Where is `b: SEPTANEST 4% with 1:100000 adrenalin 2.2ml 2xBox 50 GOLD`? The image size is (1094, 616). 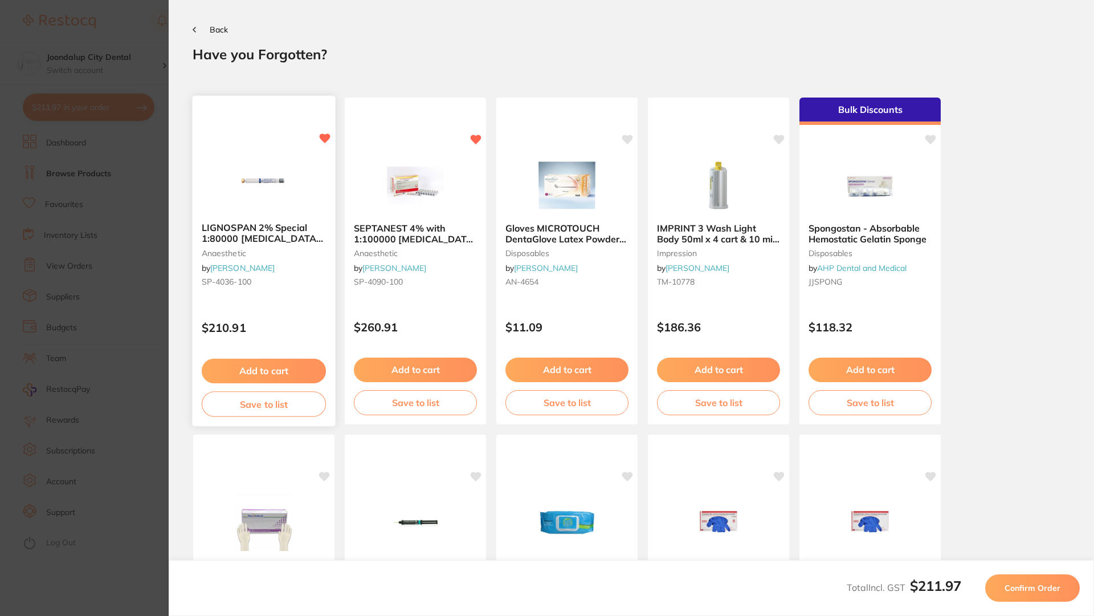
b: SEPTANEST 4% with 1:100000 adrenalin 2.2ml 2xBox 50 GOLD is located at coordinates (416, 233).